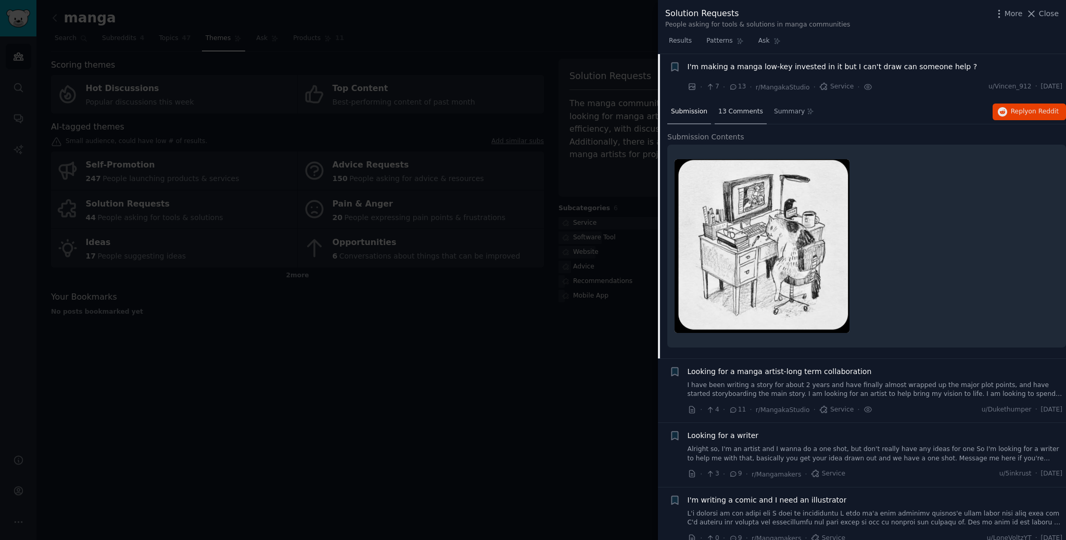  Describe the element at coordinates (1035, 112) in the screenshot. I see `span: Reply` at that location.